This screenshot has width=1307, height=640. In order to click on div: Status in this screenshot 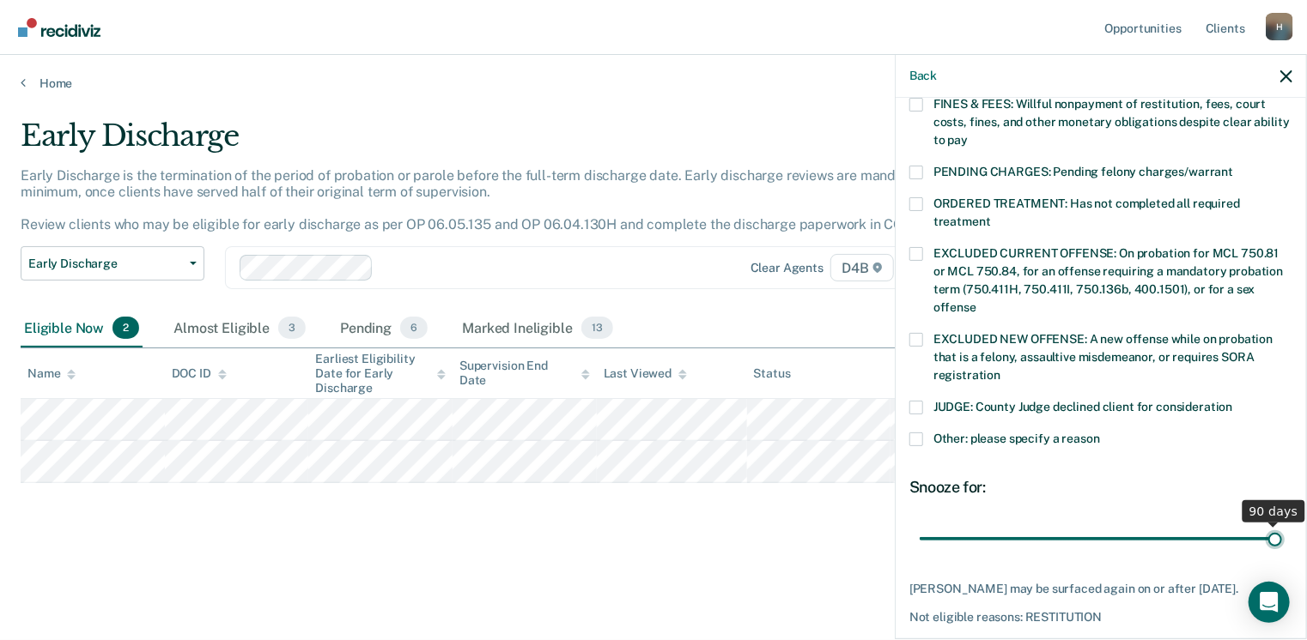, I will do `click(772, 373)`.